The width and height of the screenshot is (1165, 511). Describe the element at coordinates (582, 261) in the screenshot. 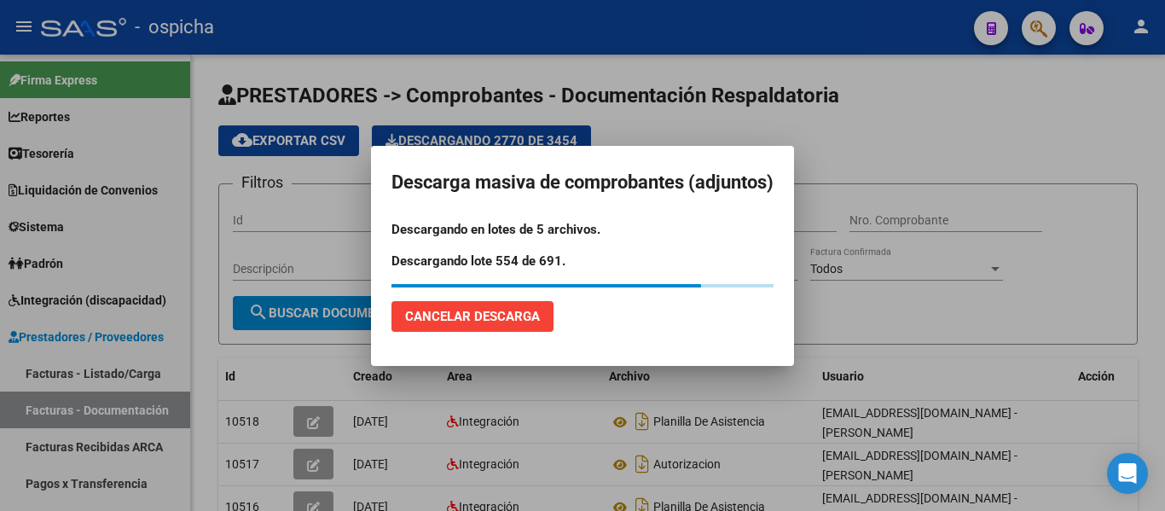

I see `p: Descargando lote 554 de 691.` at that location.